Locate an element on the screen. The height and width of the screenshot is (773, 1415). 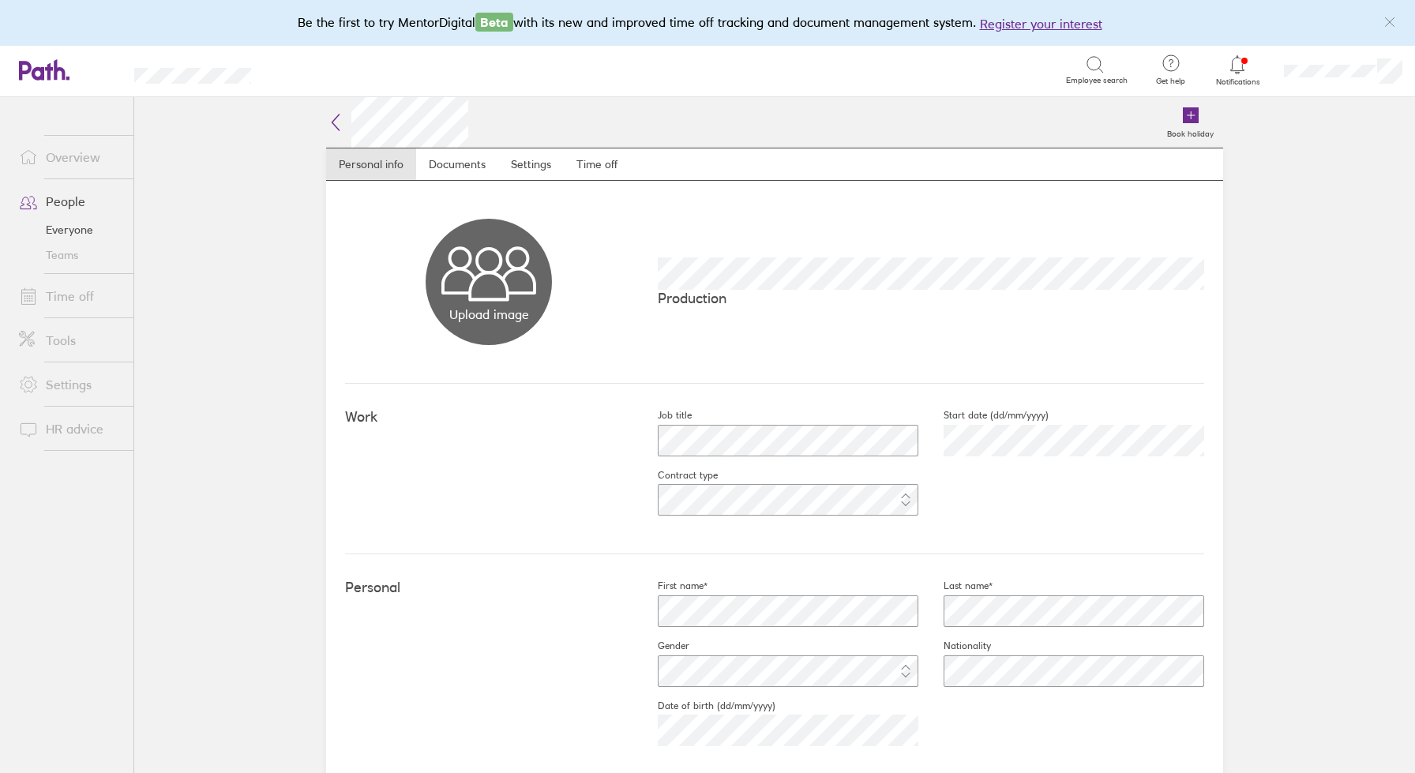
label: Start date (dd/mm/yyyy) is located at coordinates (983, 415).